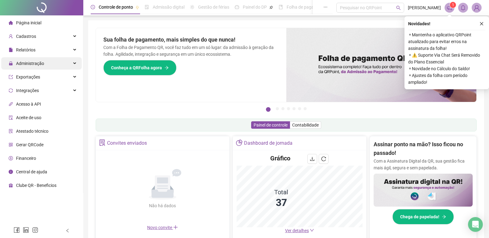 Image resolution: width=489 pixels, height=238 pixels. Describe the element at coordinates (136, 68) in the screenshot. I see `span: Conheça a QRFolha agora` at that location.